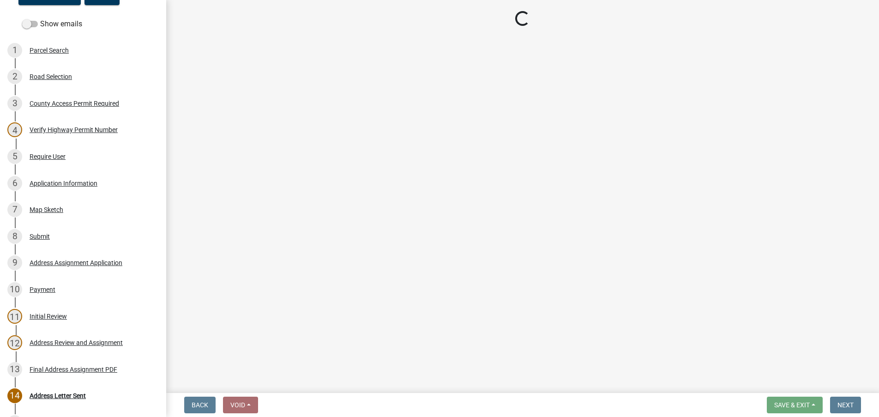 The image size is (879, 417). Describe the element at coordinates (15, 396) in the screenshot. I see `div: 14` at that location.